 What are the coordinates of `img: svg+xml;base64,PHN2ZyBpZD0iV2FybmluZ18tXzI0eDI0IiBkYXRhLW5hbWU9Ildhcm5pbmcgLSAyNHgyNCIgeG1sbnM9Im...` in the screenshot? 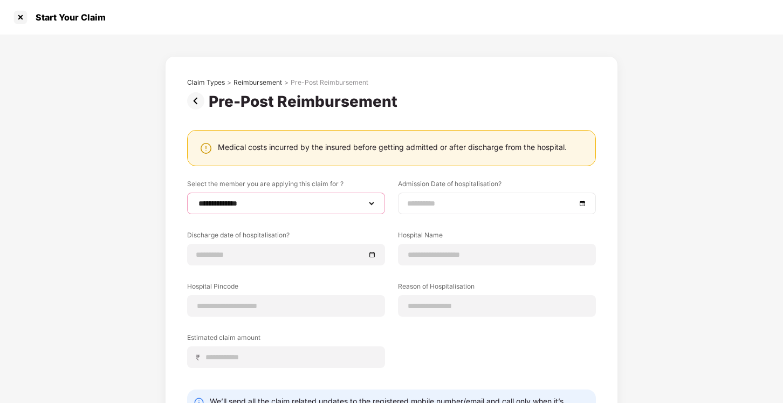 It's located at (206, 148).